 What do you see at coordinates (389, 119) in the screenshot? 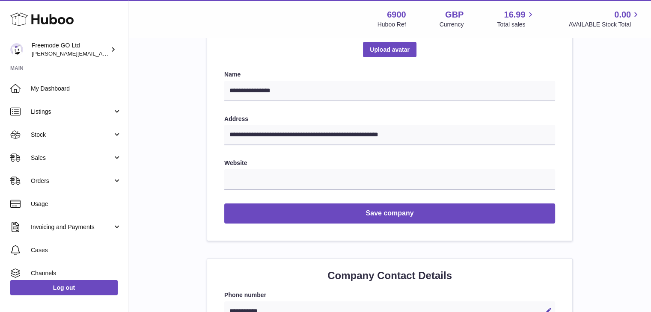
I see `label: Address` at bounding box center [389, 119].